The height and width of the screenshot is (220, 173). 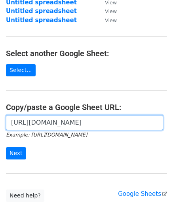 What do you see at coordinates (84, 123) in the screenshot?
I see `input: Paste your Google Sheet URL here` at bounding box center [84, 123].